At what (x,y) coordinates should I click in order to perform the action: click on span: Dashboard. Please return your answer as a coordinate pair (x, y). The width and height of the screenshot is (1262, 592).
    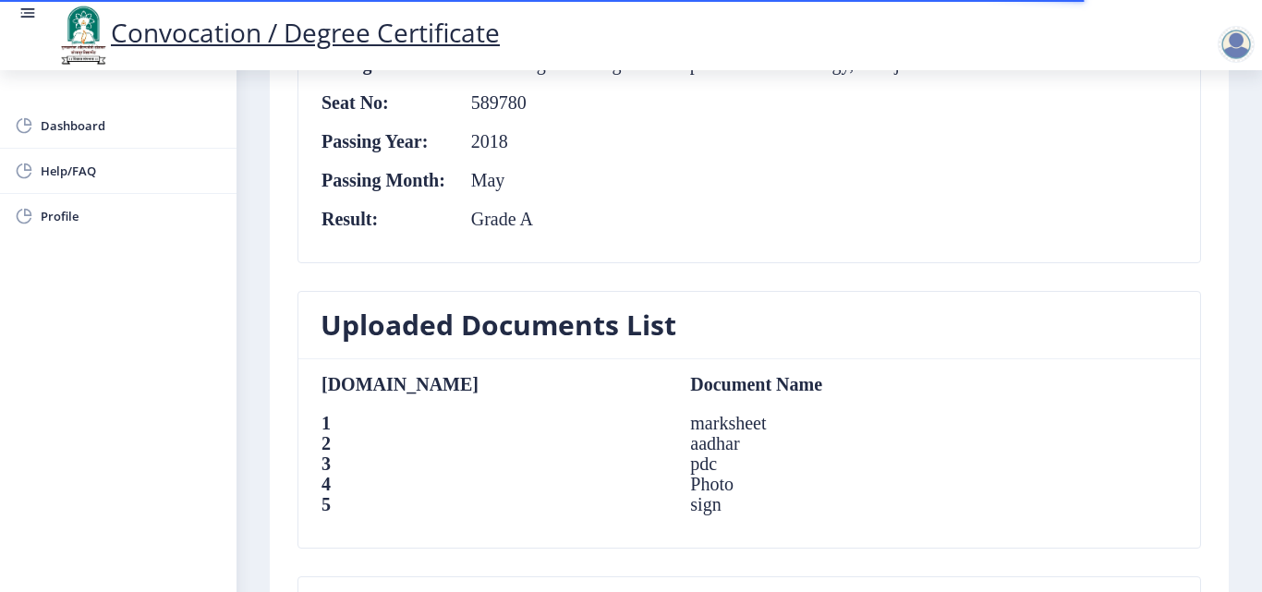
    Looking at the image, I should click on (131, 126).